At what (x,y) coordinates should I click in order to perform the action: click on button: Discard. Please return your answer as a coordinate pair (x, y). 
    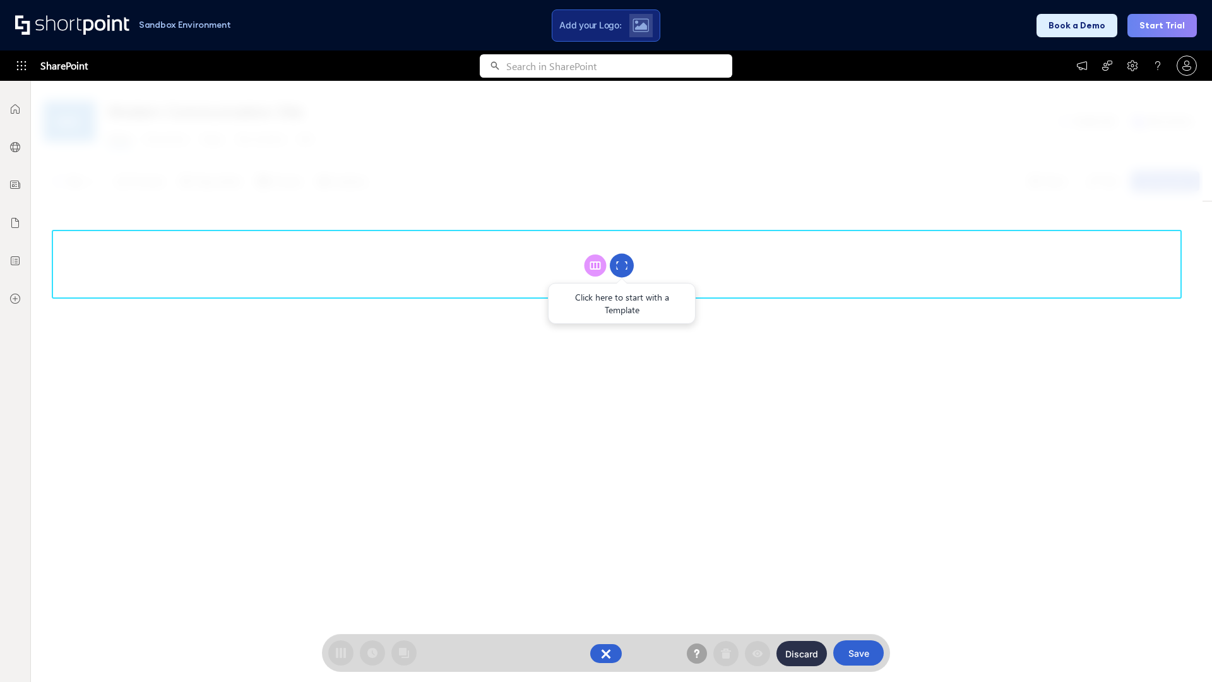
    Looking at the image, I should click on (802, 653).